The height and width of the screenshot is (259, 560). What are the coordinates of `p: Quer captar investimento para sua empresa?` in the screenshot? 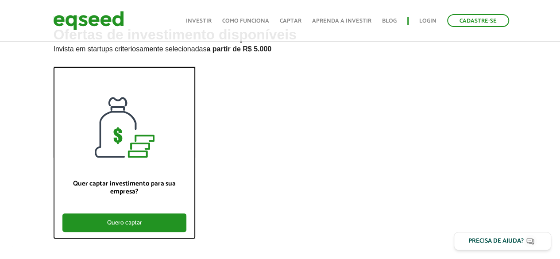 It's located at (124, 188).